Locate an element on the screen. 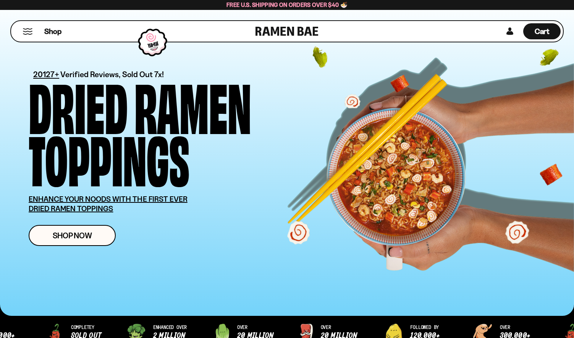 This screenshot has width=574, height=338. u: ENHANCE YOUR NOODS WITH THE FIRST EVER DRIED RAMEN TOPPINGS is located at coordinates (108, 204).